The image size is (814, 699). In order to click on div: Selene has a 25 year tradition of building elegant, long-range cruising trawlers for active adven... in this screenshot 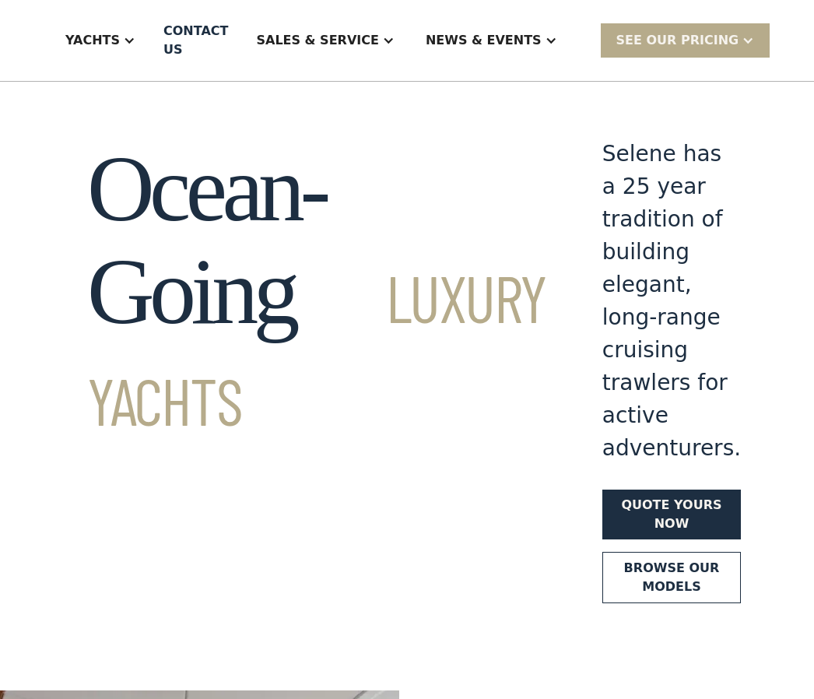, I will do `click(671, 301)`.